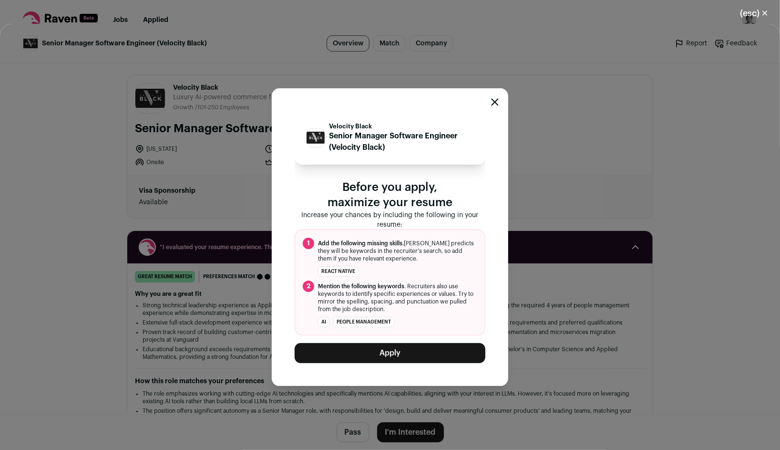 The image size is (780, 450). Describe the element at coordinates (390, 353) in the screenshot. I see `button: Apply` at that location.